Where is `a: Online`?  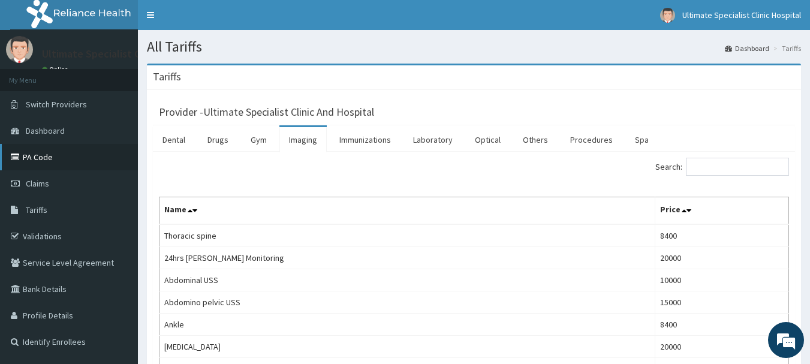 a: Online is located at coordinates (56, 70).